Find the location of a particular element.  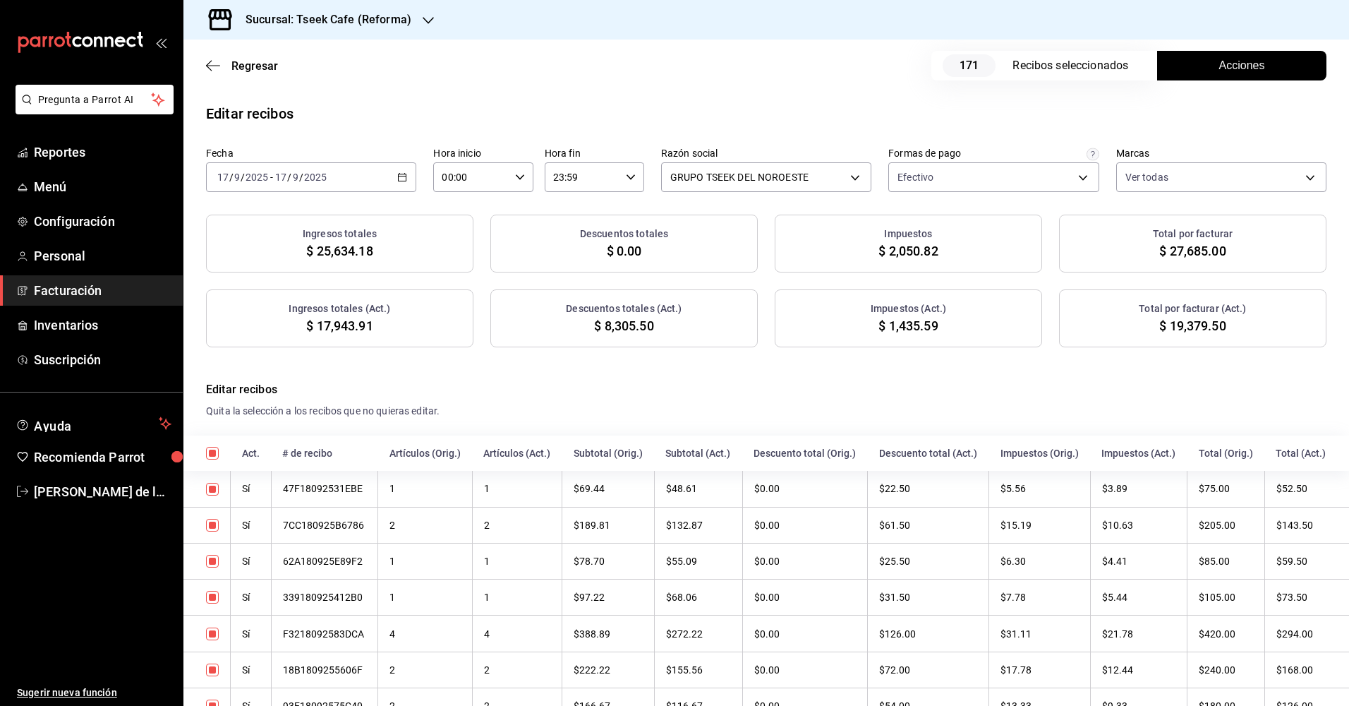

th: $72.00 is located at coordinates (929, 669).